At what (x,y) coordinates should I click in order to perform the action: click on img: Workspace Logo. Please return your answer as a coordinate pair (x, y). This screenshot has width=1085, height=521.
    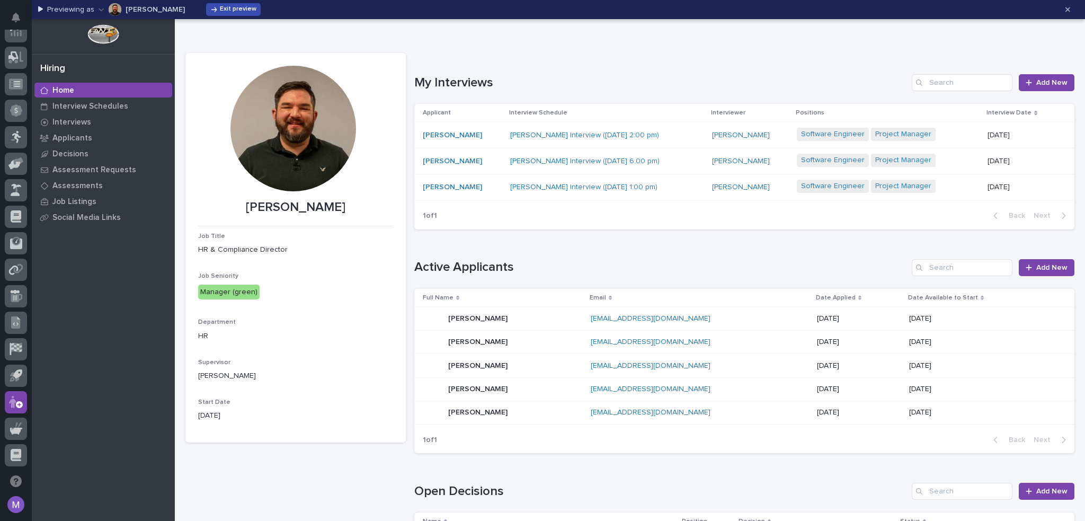
    Looking at the image, I should click on (103, 34).